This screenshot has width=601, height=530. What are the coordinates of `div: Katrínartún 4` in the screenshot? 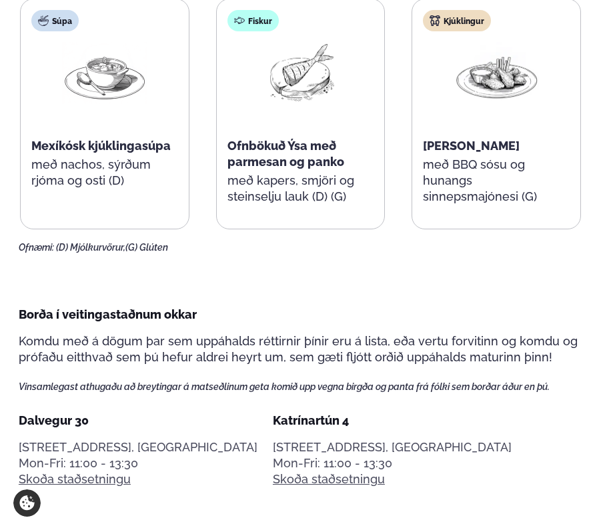 It's located at (392, 421).